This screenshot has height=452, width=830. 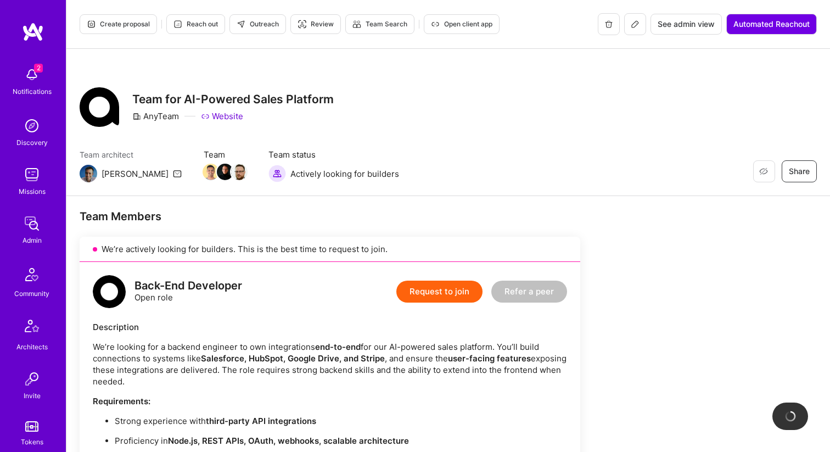 What do you see at coordinates (196, 24) in the screenshot?
I see `span: Reach out` at bounding box center [196, 24].